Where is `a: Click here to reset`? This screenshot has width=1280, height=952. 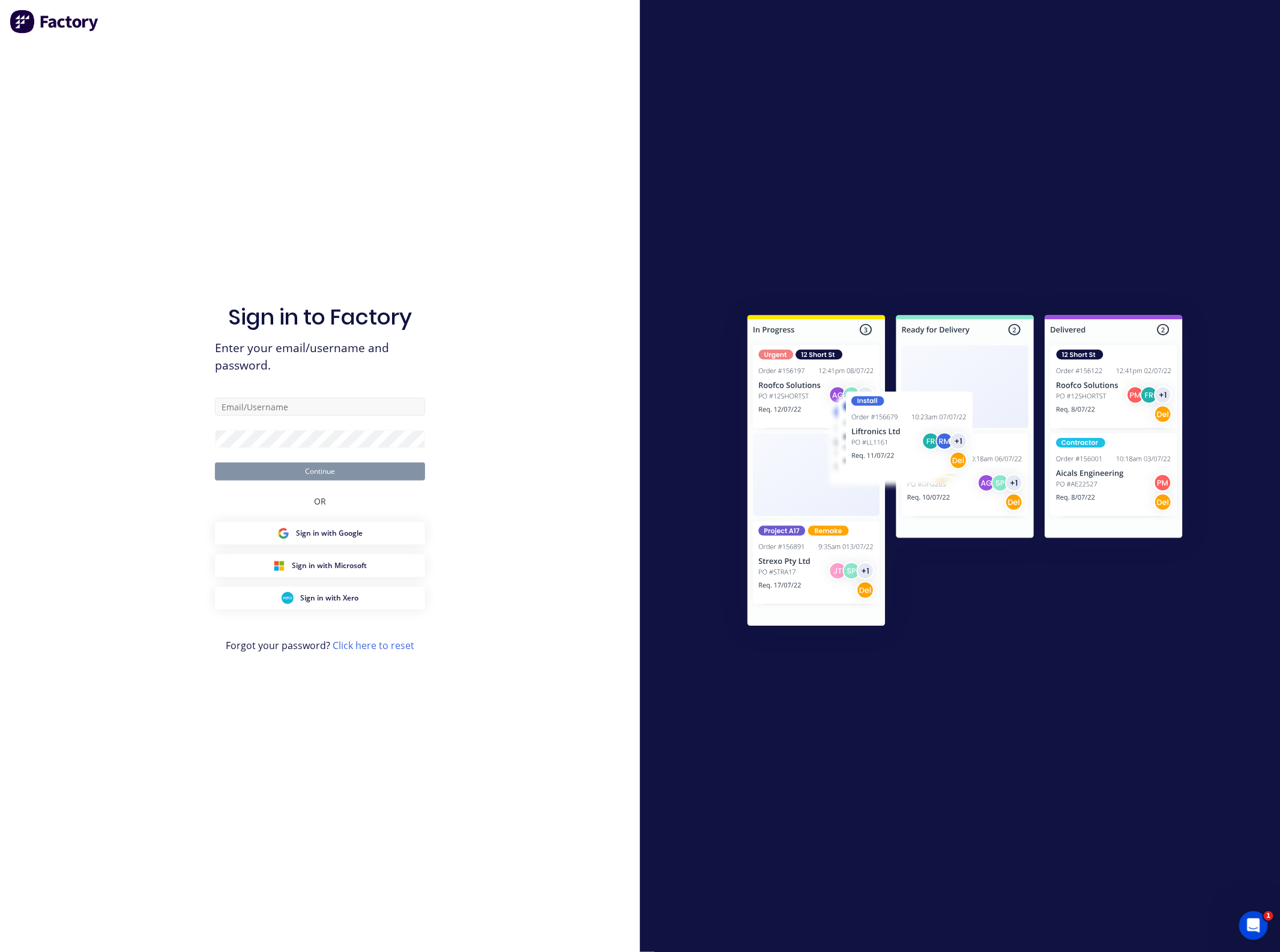 a: Click here to reset is located at coordinates (374, 646).